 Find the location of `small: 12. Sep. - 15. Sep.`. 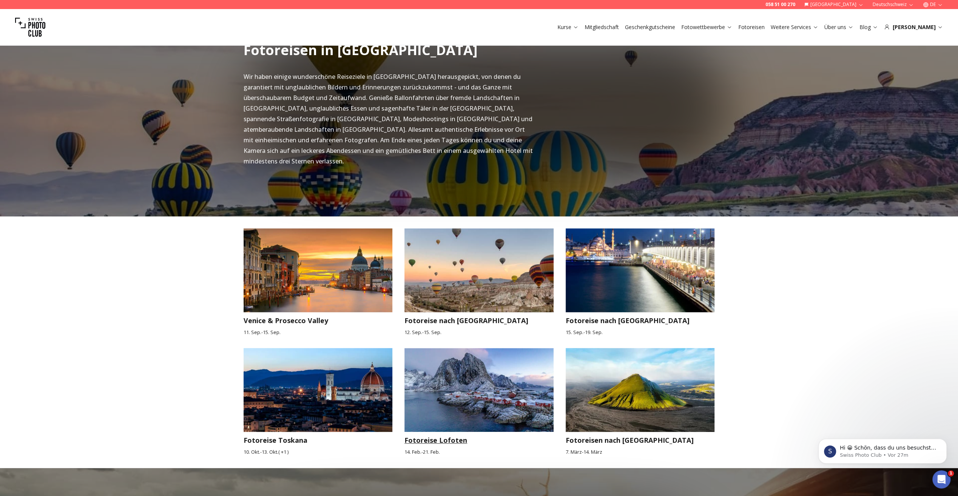

small: 12. Sep. - 15. Sep. is located at coordinates (479, 332).